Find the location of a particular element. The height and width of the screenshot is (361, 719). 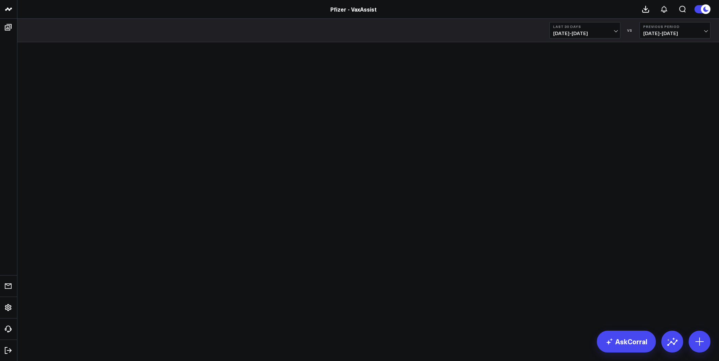

a: Pfizer - VaxAssist is located at coordinates (353, 9).